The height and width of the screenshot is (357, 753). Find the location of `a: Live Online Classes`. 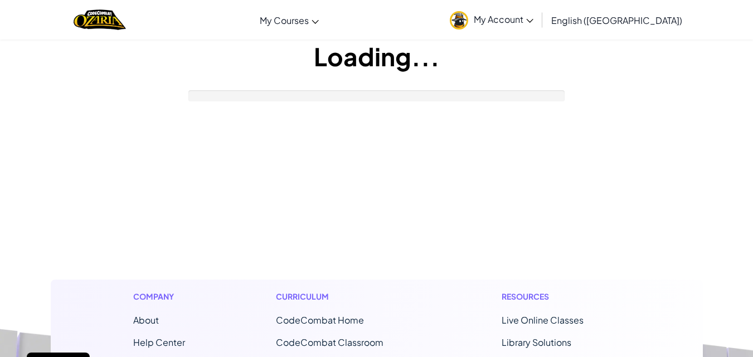

a: Live Online Classes is located at coordinates (542, 320).